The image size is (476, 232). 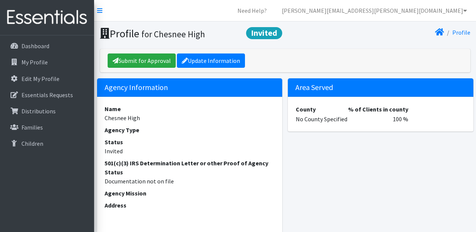 I want to click on p: Families, so click(x=32, y=127).